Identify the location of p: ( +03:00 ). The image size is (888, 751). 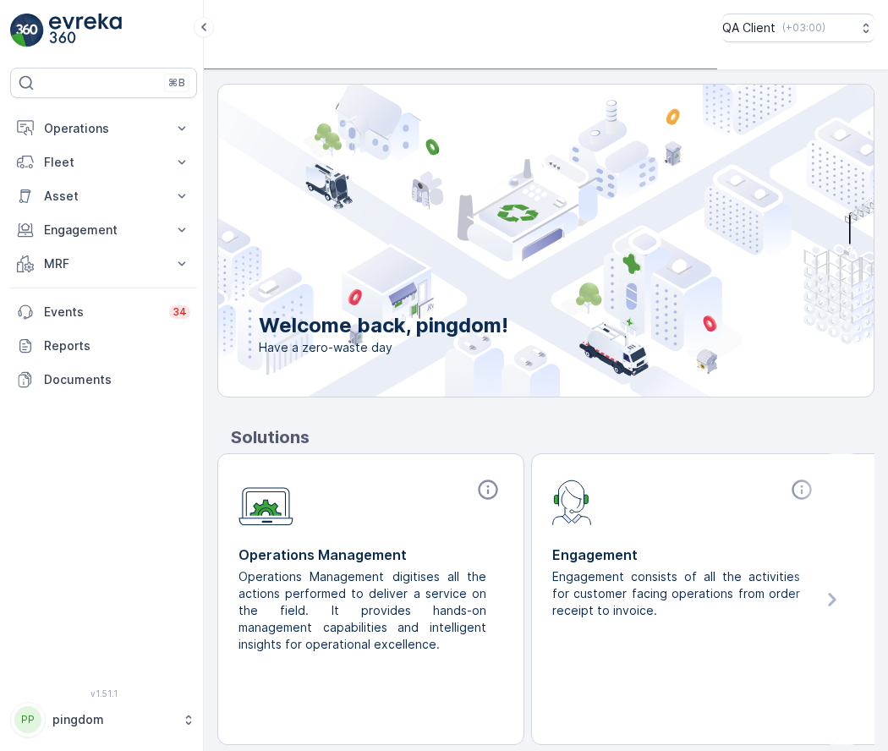
(804, 28).